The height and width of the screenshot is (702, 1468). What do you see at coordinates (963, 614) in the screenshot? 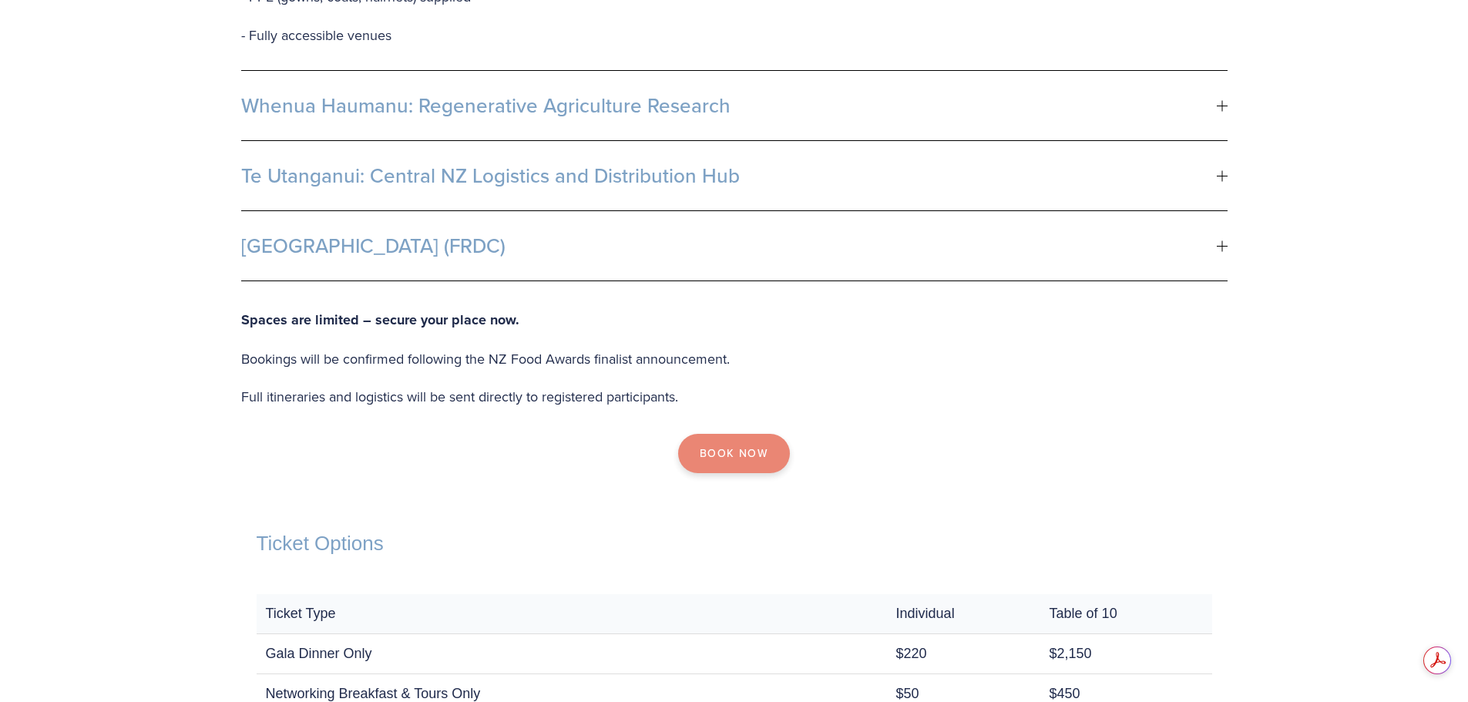
I see `th: Individual` at bounding box center [963, 614].